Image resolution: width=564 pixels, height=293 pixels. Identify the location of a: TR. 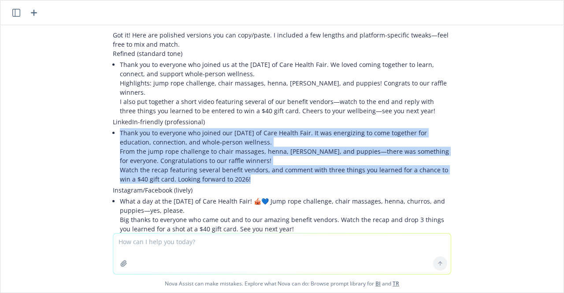
(396, 283).